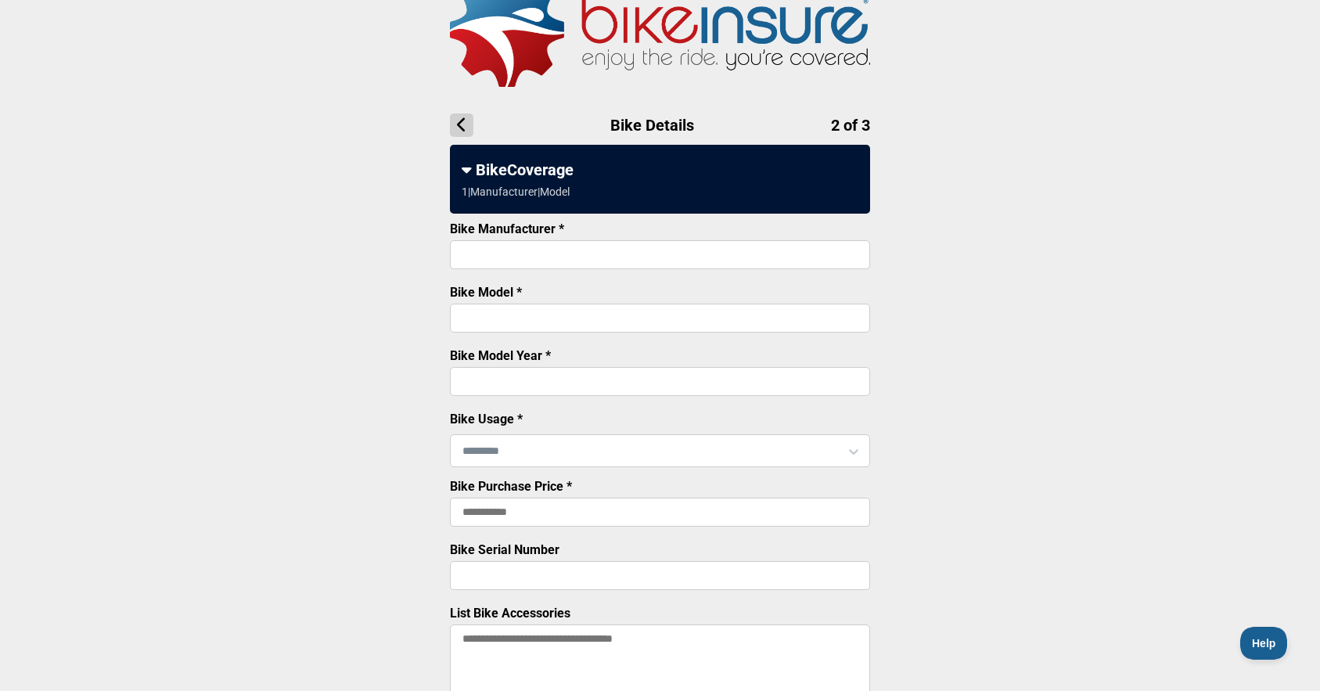 The height and width of the screenshot is (691, 1320). I want to click on div: BikeCoverage, so click(660, 170).